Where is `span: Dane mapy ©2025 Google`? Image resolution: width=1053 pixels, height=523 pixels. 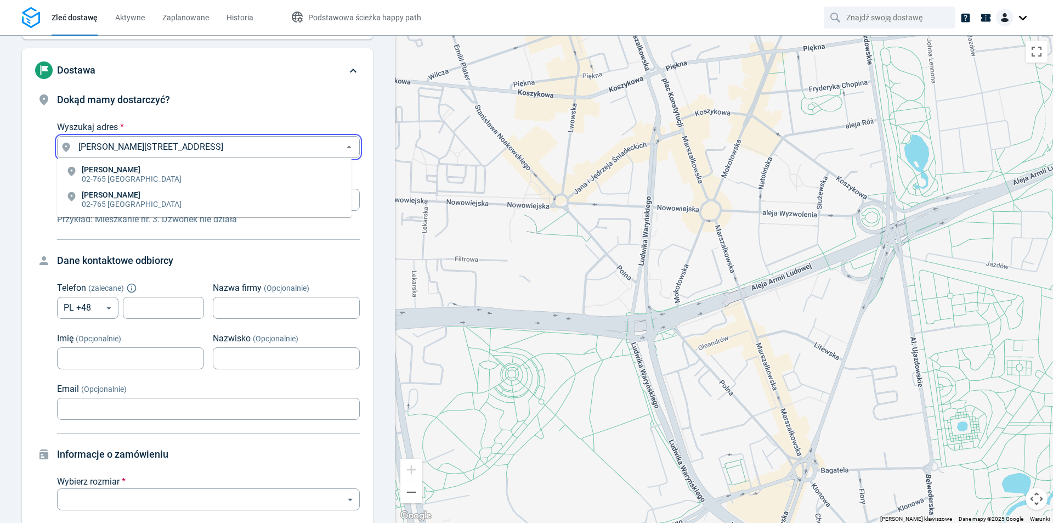
span: Dane mapy ©2025 Google is located at coordinates (991, 518).